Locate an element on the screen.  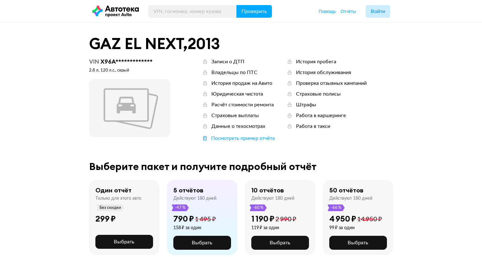
span: 2 990 ₽ is located at coordinates (286, 220).